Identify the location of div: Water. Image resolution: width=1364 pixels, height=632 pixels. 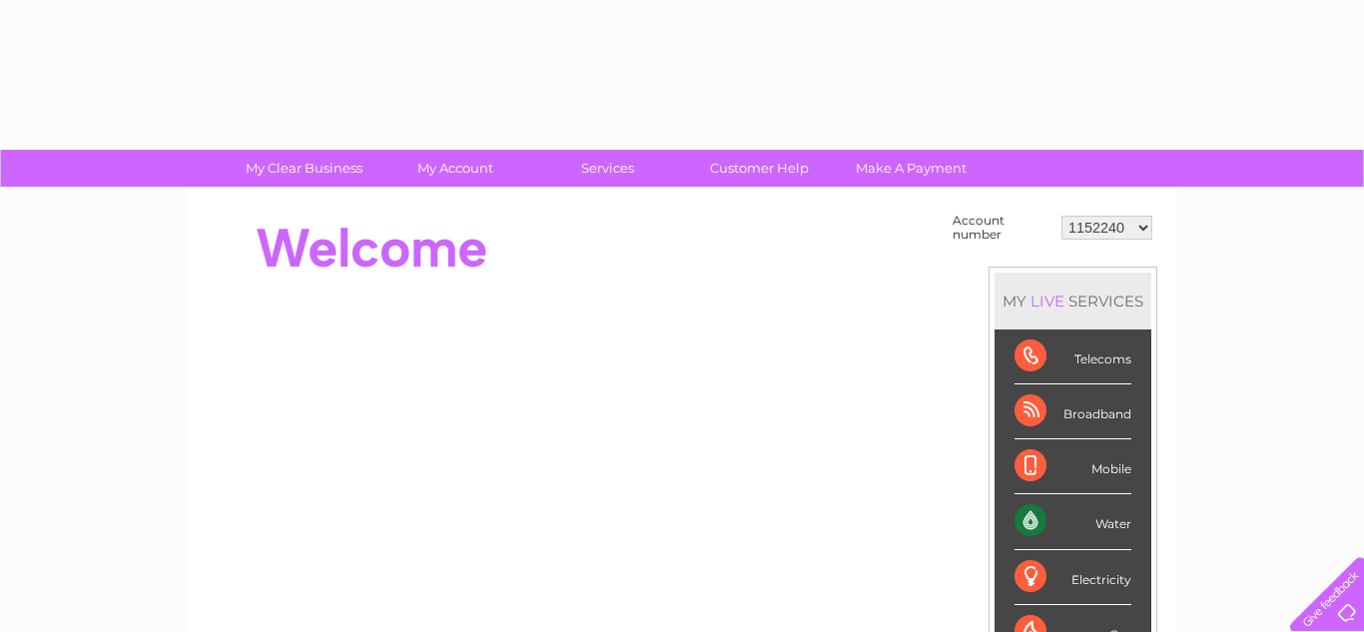
(1073, 521).